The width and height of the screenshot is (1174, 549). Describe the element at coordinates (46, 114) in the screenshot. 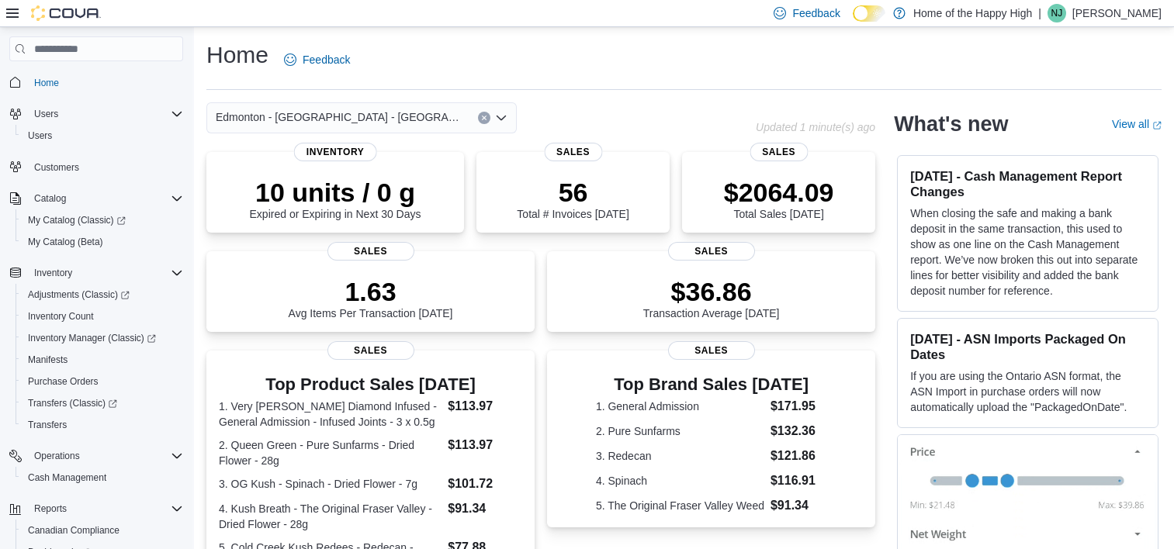

I see `button: Users` at that location.